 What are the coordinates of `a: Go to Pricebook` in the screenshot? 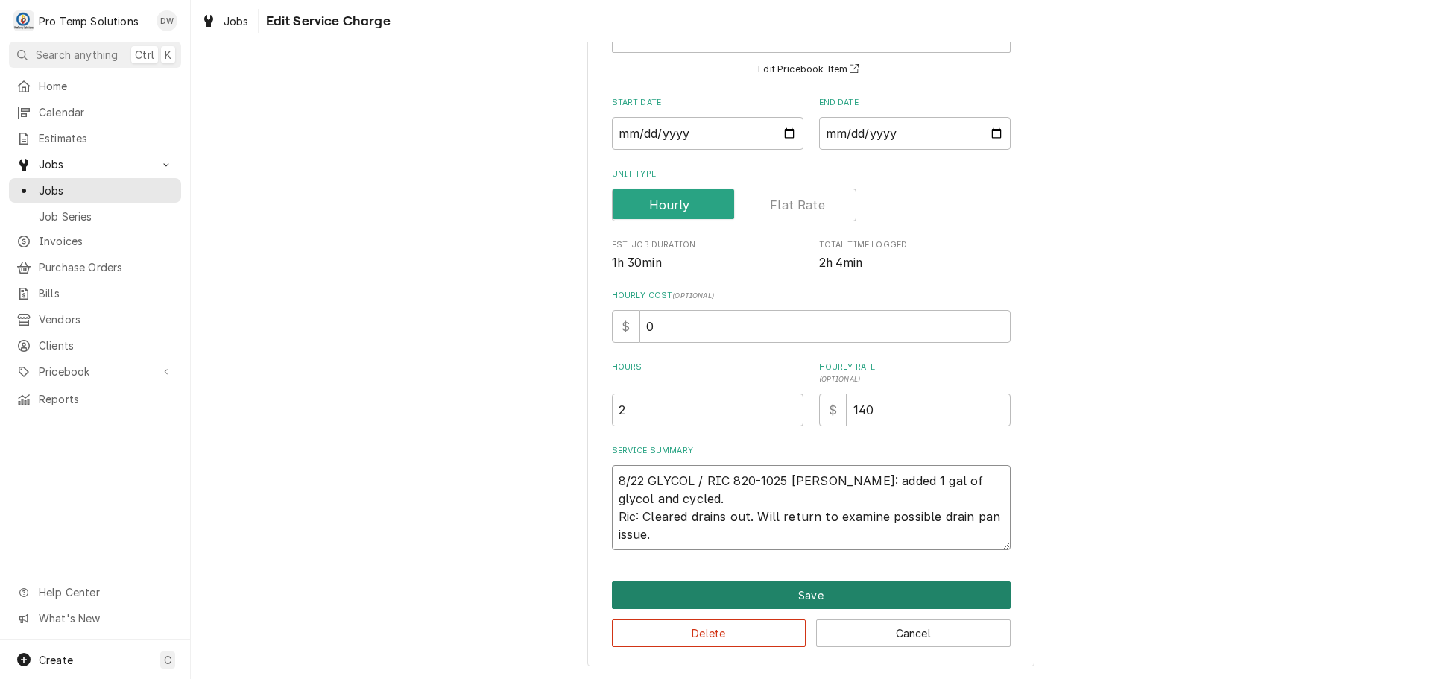 It's located at (95, 371).